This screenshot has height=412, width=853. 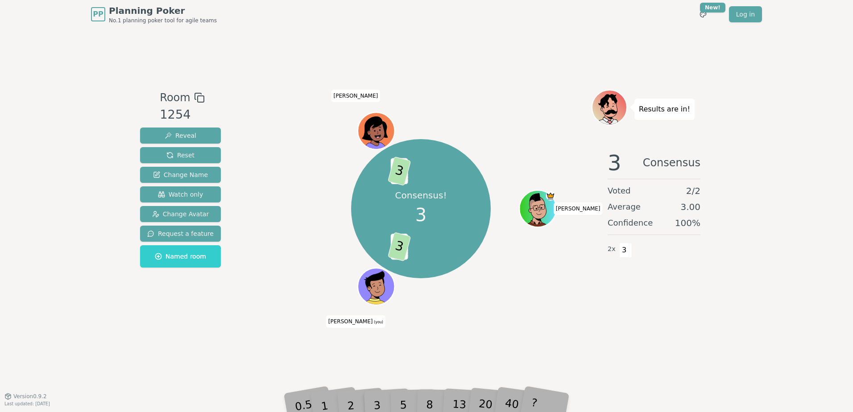 What do you see at coordinates (665, 109) in the screenshot?
I see `p: Results are in!` at bounding box center [665, 109].